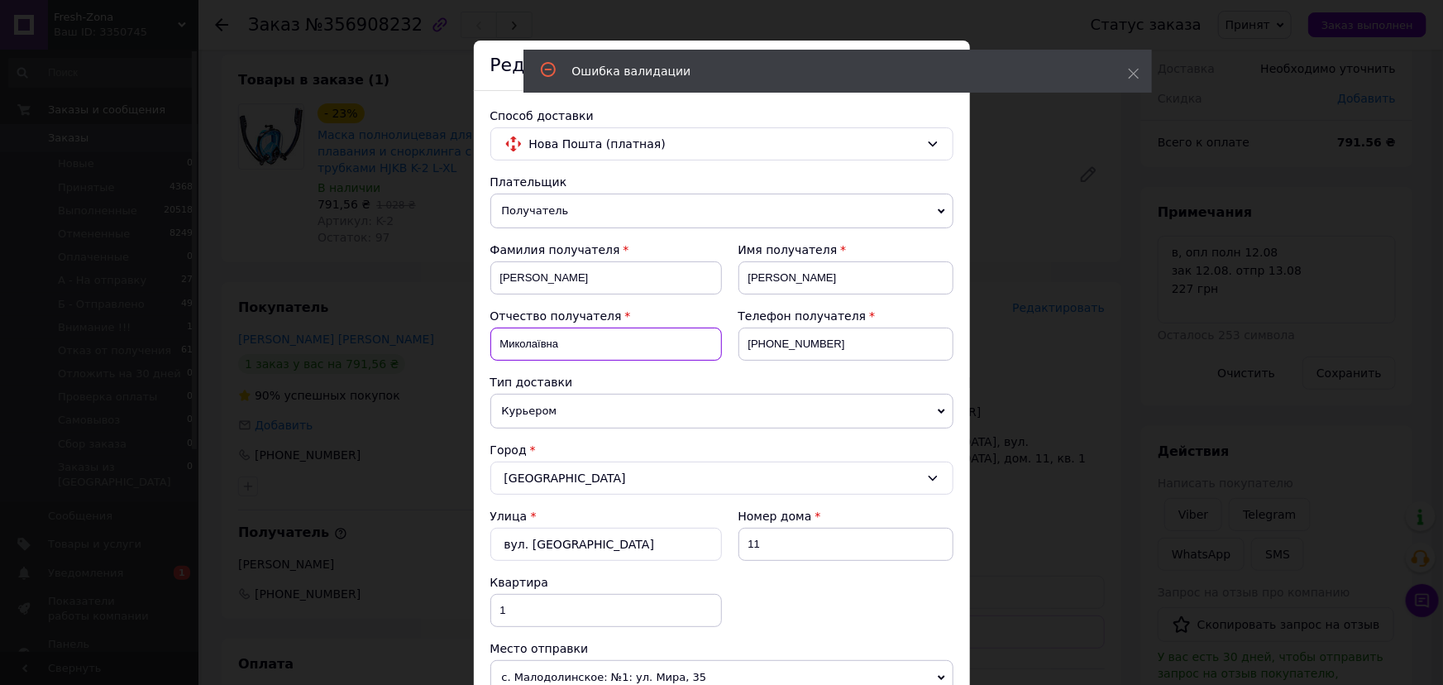 The width and height of the screenshot is (1443, 685). I want to click on span: Место отправки, so click(539, 648).